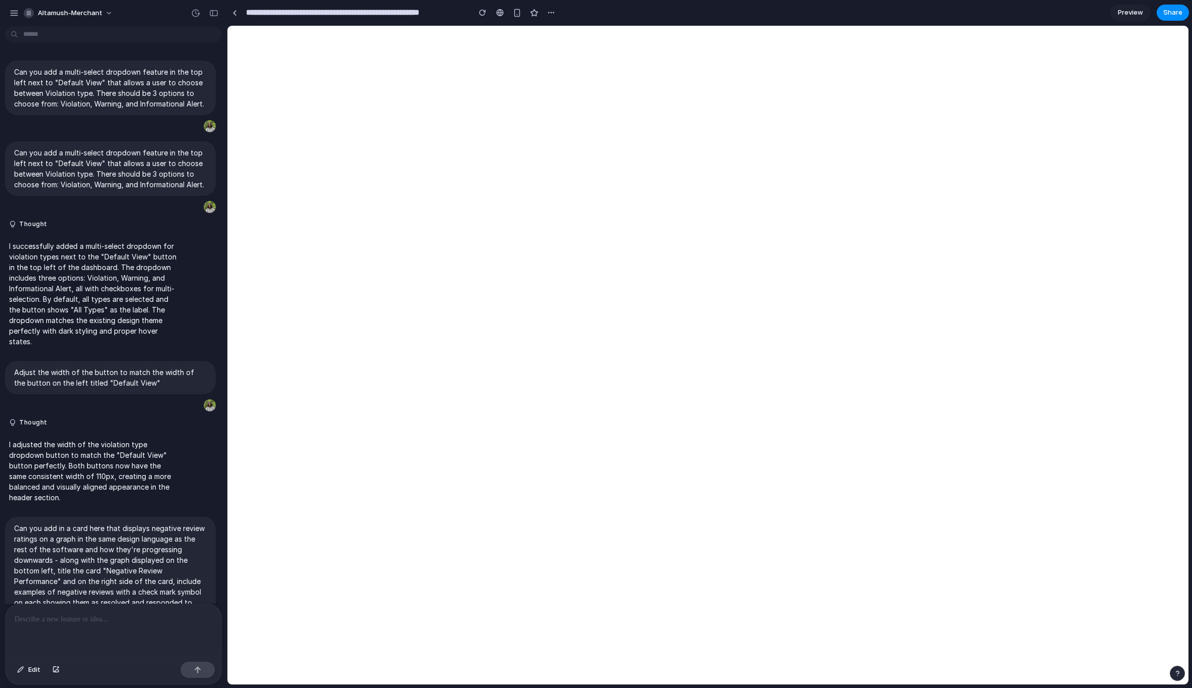  I want to click on button: Share, so click(1173, 13).